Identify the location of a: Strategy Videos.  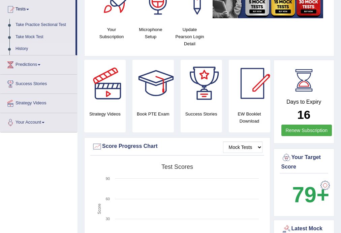
(39, 102).